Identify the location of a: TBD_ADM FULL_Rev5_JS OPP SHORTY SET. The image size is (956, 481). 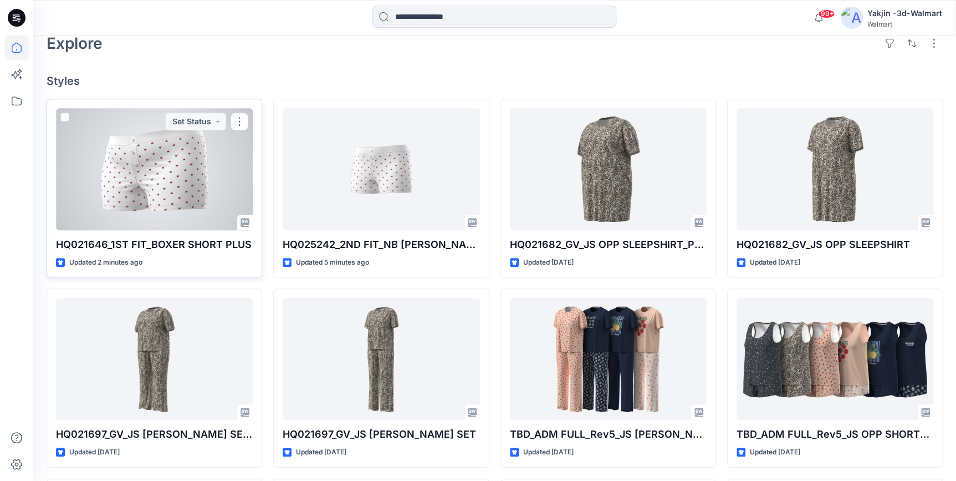
(835, 359).